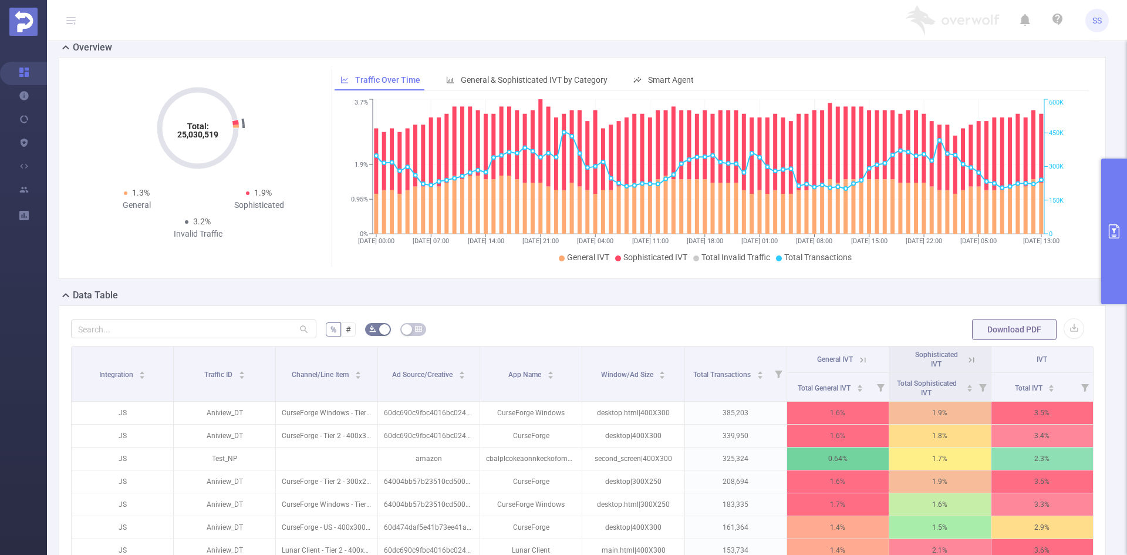 This screenshot has height=555, width=1127. Describe the element at coordinates (1056, 103) in the screenshot. I see `tspan: 600K` at that location.